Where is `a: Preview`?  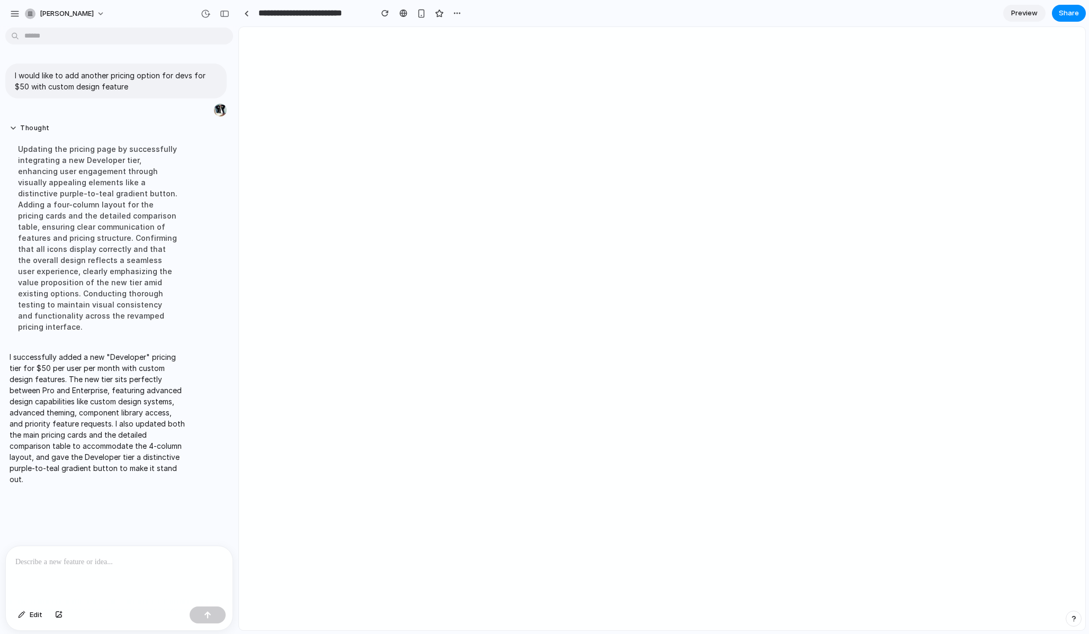
a: Preview is located at coordinates (1024, 13).